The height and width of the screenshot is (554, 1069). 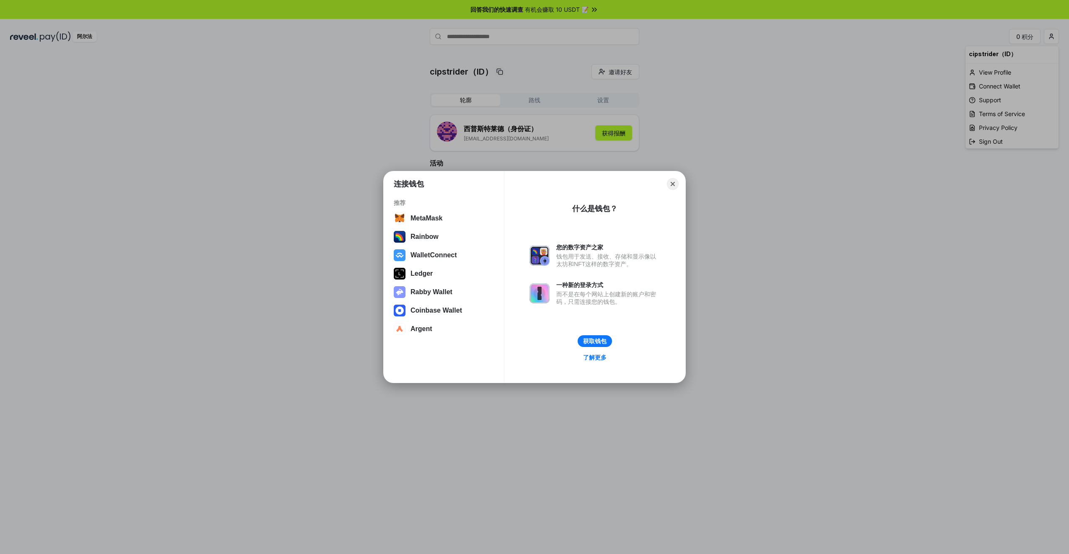 What do you see at coordinates (400, 274) in the screenshot?
I see `img: svg+xml,%3Csvg%20xmlns%3D%22http%3A%2F%2Fwww.w3.org%2F2000%2Fsvg%22%20width%3D%2228%22%20height%3...` at bounding box center [400, 274].